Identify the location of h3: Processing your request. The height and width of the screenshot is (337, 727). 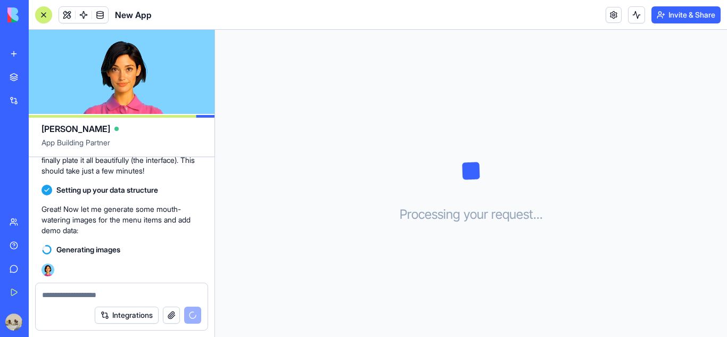
(471, 215).